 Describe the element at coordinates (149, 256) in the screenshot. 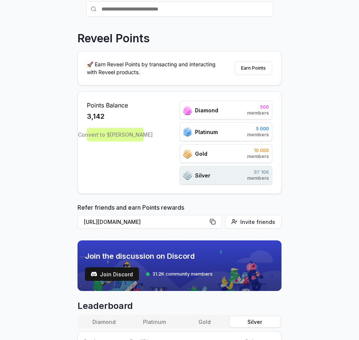

I see `span: Join the discussion on Discord` at that location.